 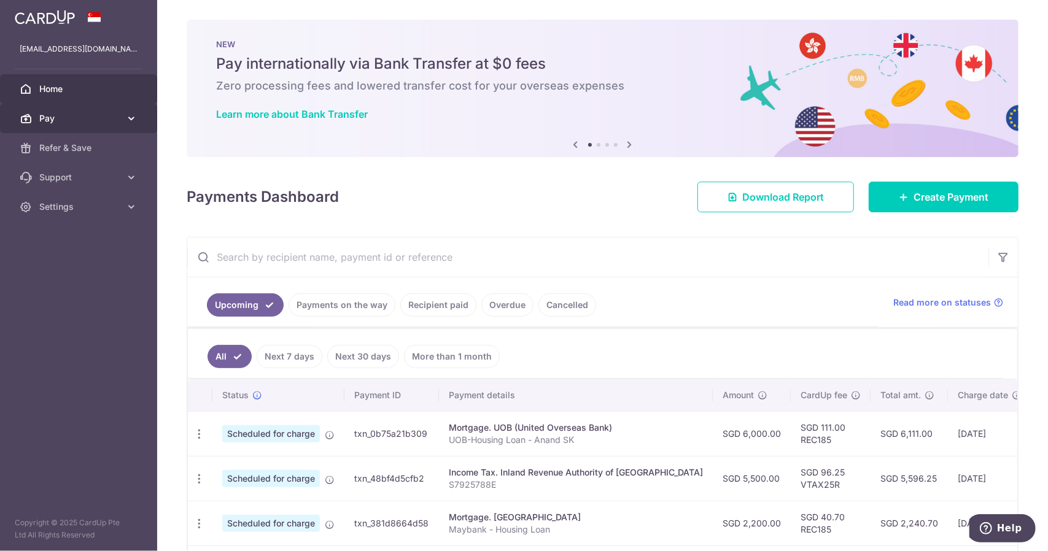 What do you see at coordinates (910, 478) in the screenshot?
I see `td: SGD 5,596.25` at bounding box center [910, 478].